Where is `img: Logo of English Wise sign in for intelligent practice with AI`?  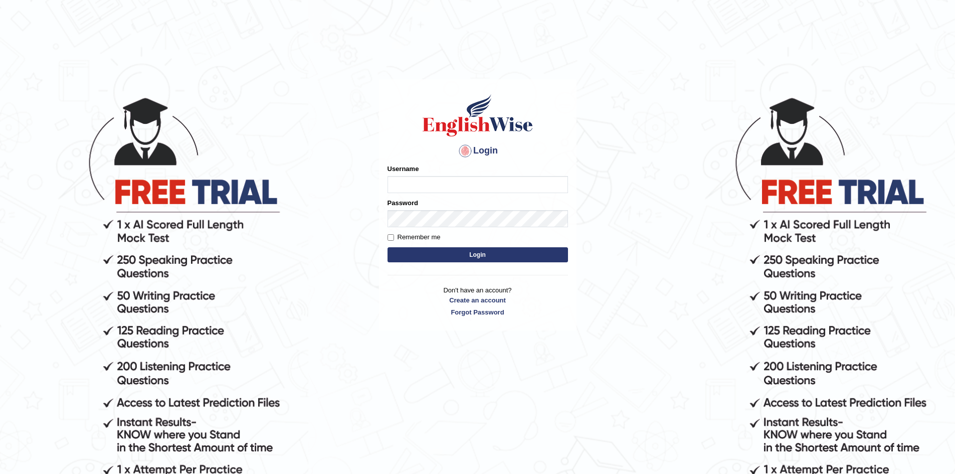 img: Logo of English Wise sign in for intelligent practice with AI is located at coordinates (478, 115).